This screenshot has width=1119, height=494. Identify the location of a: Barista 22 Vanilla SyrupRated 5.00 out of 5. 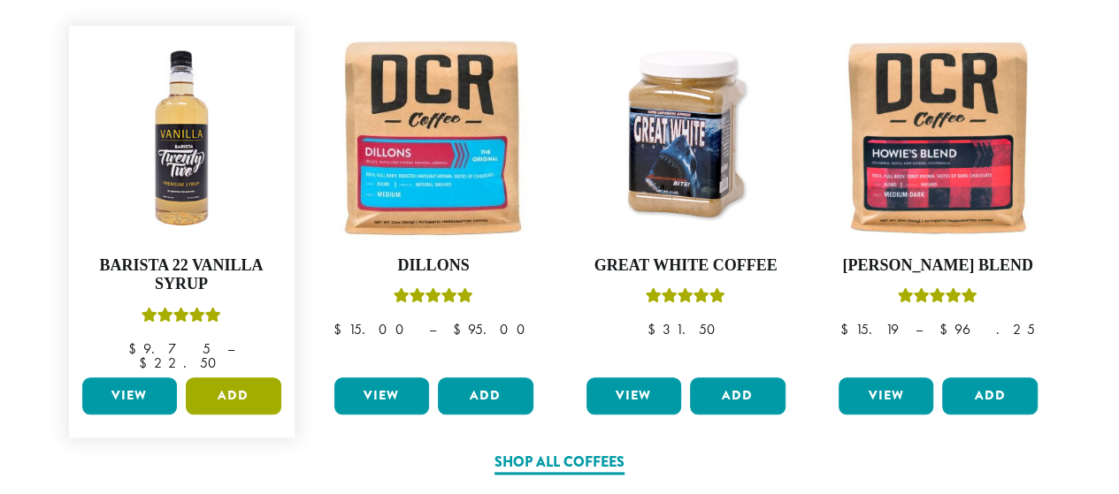
(181, 203).